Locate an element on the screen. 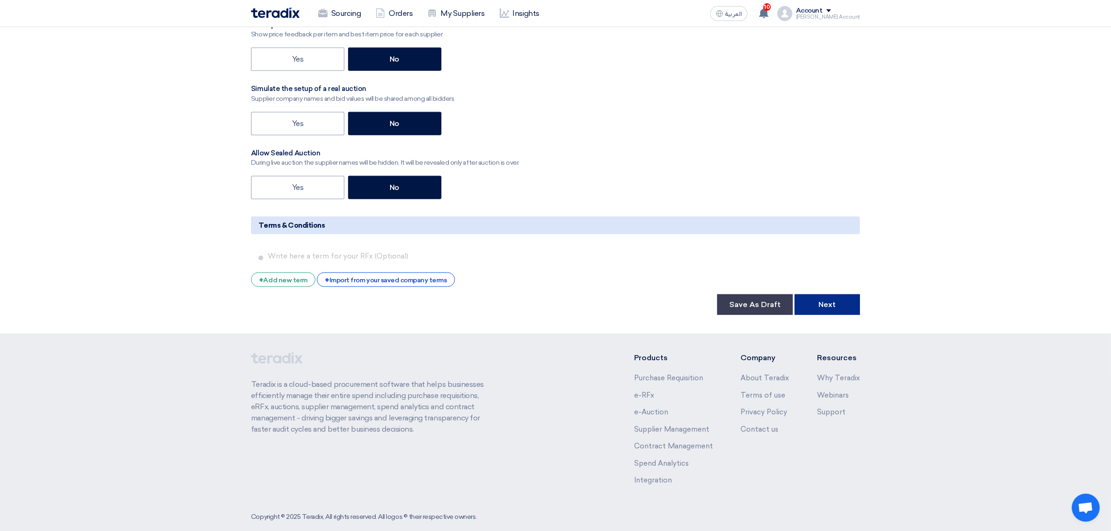  button: العربية is located at coordinates (729, 14).